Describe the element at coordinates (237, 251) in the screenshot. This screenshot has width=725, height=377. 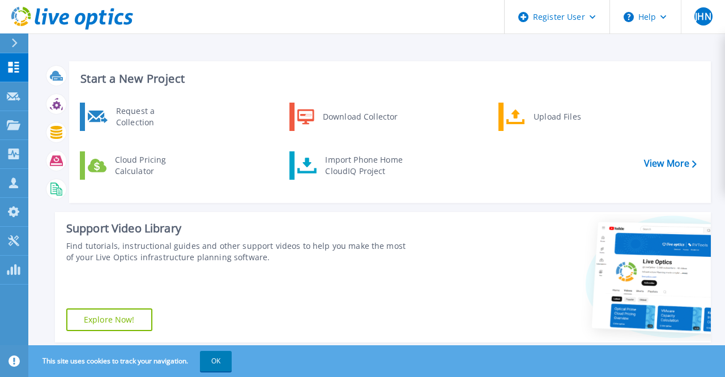
I see `div: Find tutorials, instructional guides and other support videos to help you make the most of your L...` at that location.